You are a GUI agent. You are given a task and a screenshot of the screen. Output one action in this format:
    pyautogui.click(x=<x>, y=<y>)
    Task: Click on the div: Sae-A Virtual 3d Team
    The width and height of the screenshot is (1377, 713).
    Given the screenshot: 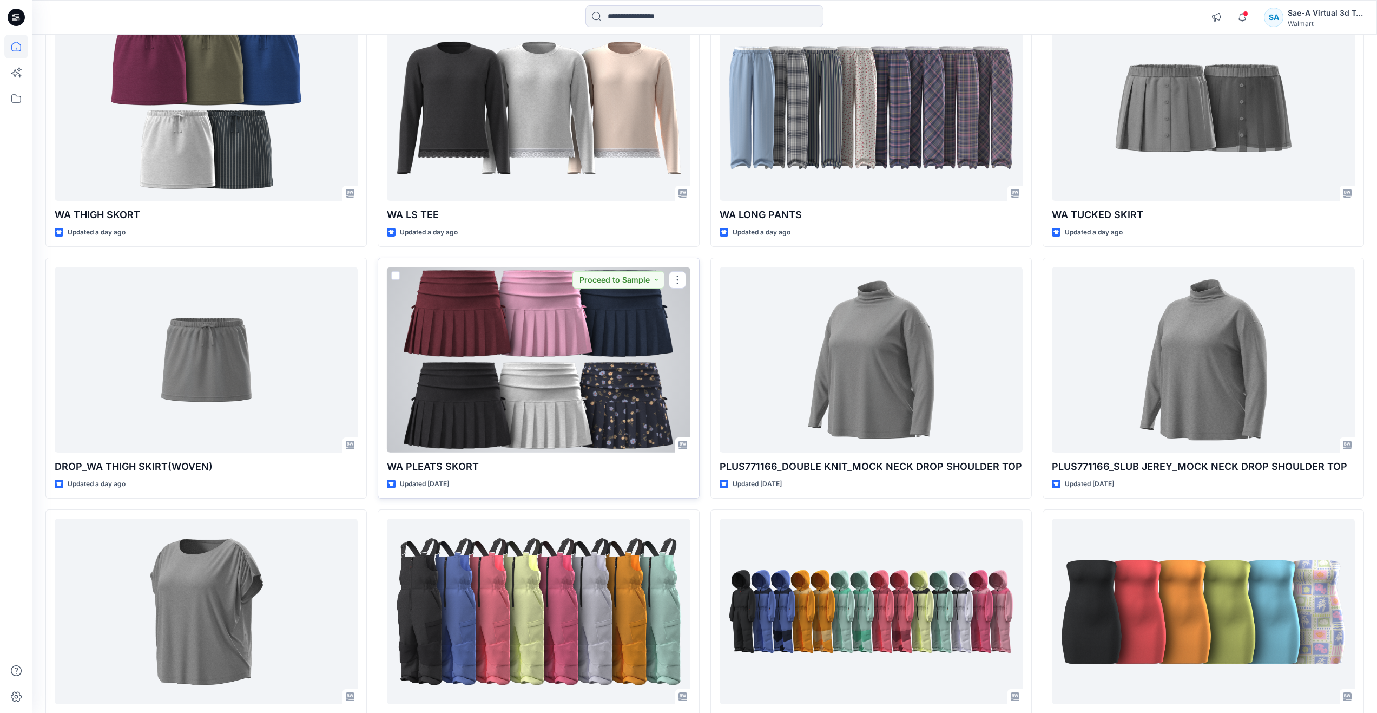 What is the action you would take?
    pyautogui.click(x=1325, y=13)
    